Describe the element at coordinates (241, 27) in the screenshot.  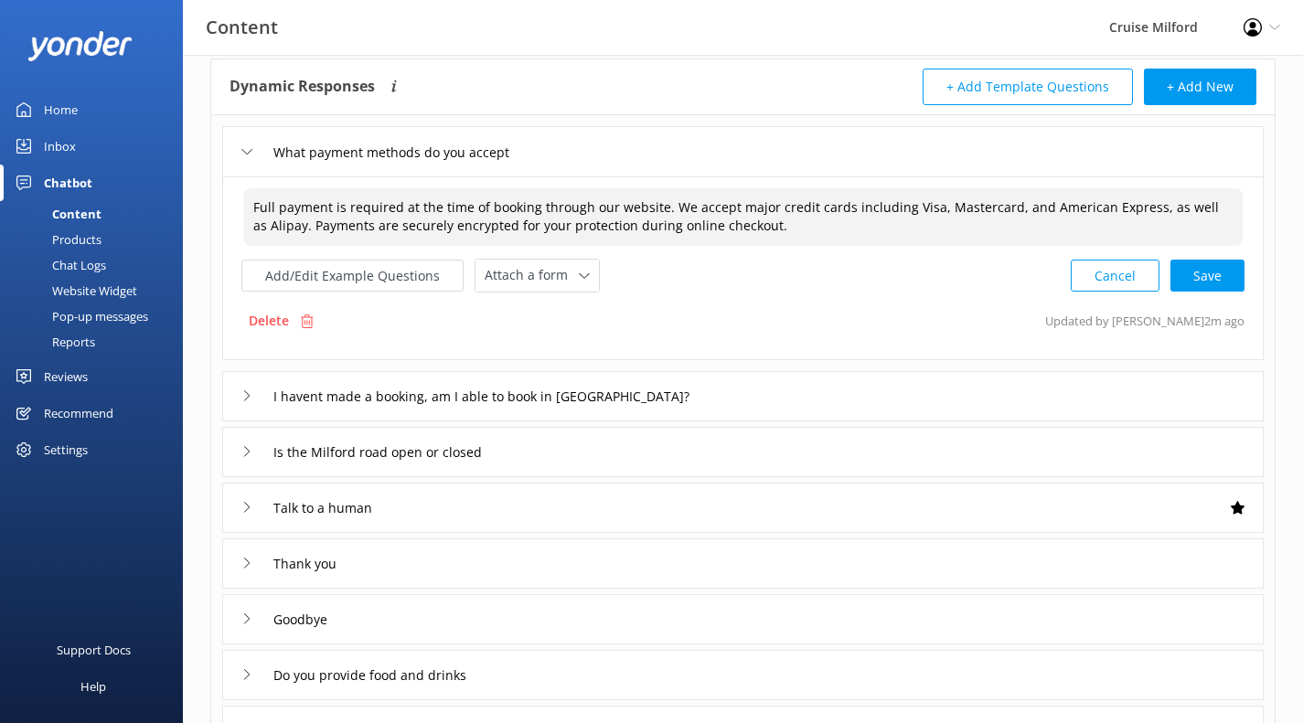
I see `h3: Content` at that location.